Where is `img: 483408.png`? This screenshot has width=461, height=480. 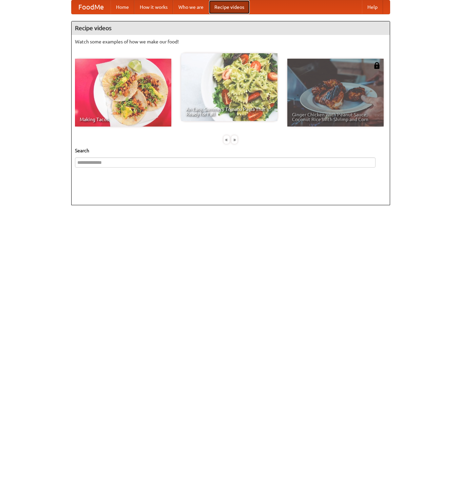 img: 483408.png is located at coordinates (377, 65).